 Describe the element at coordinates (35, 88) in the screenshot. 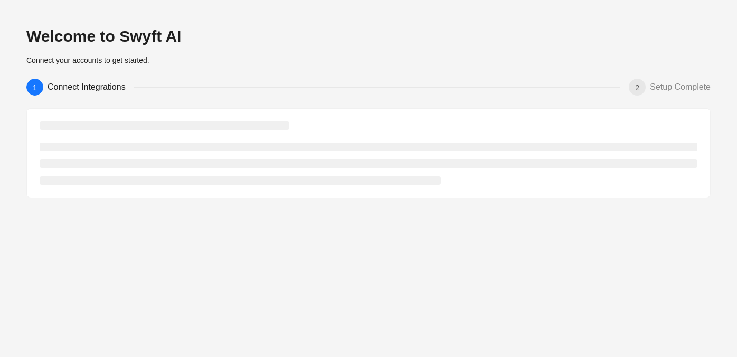

I see `span: 1` at that location.